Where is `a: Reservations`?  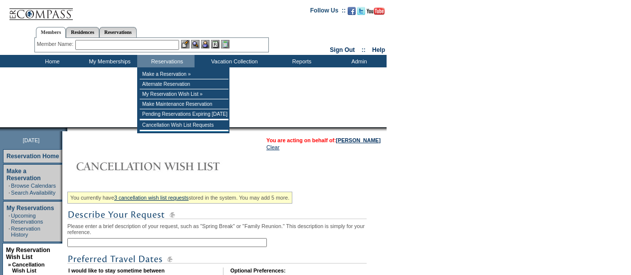 a: Reservations is located at coordinates (118, 32).